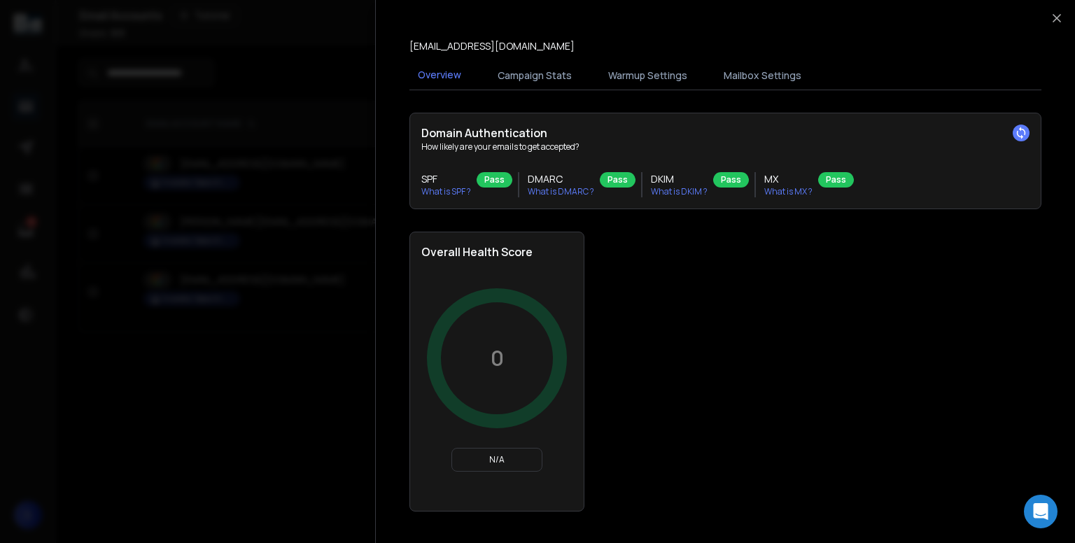 The height and width of the screenshot is (543, 1075). Describe the element at coordinates (446, 179) in the screenshot. I see `h3: SPF` at that location.